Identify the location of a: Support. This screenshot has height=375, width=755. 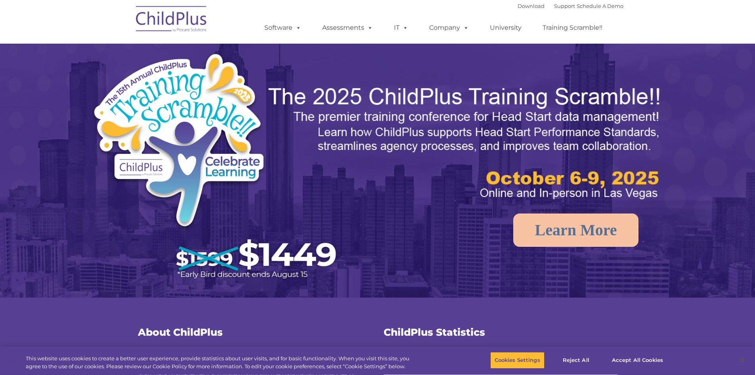
(565, 6).